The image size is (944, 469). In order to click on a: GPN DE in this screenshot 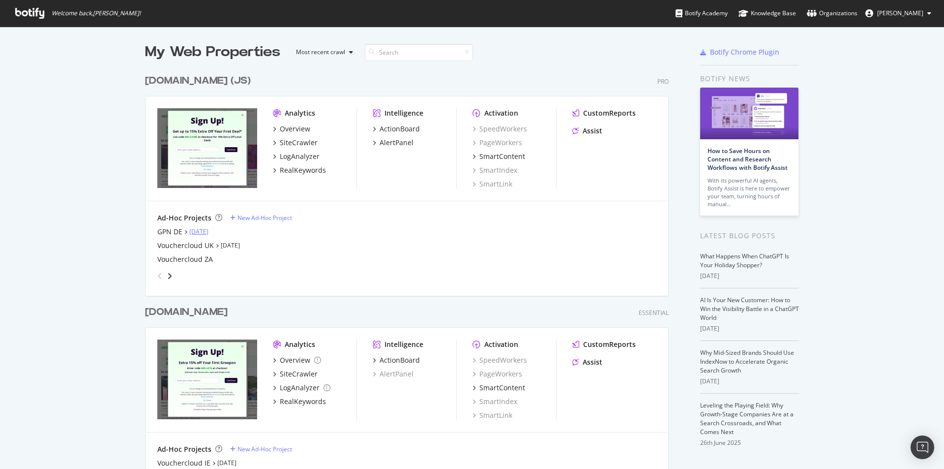, I will do `click(170, 232)`.